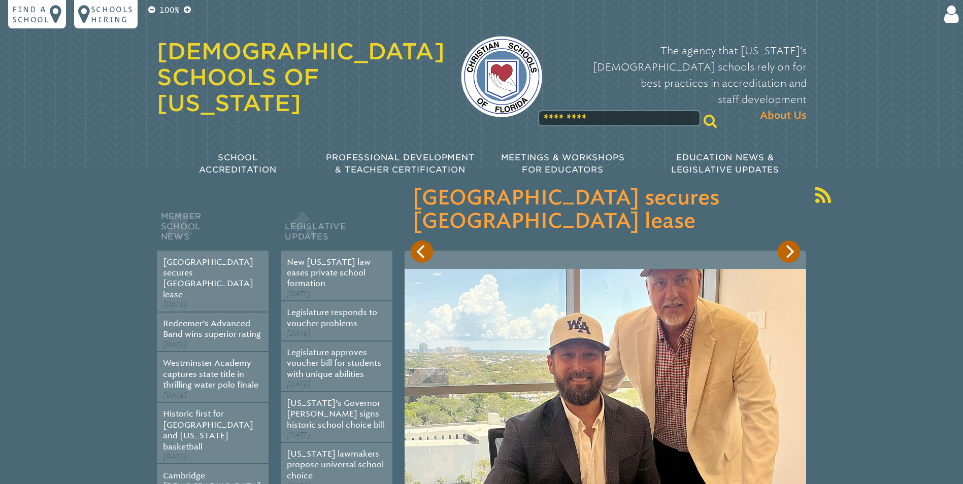 This screenshot has height=484, width=963. I want to click on p: Schools Hiring, so click(112, 14).